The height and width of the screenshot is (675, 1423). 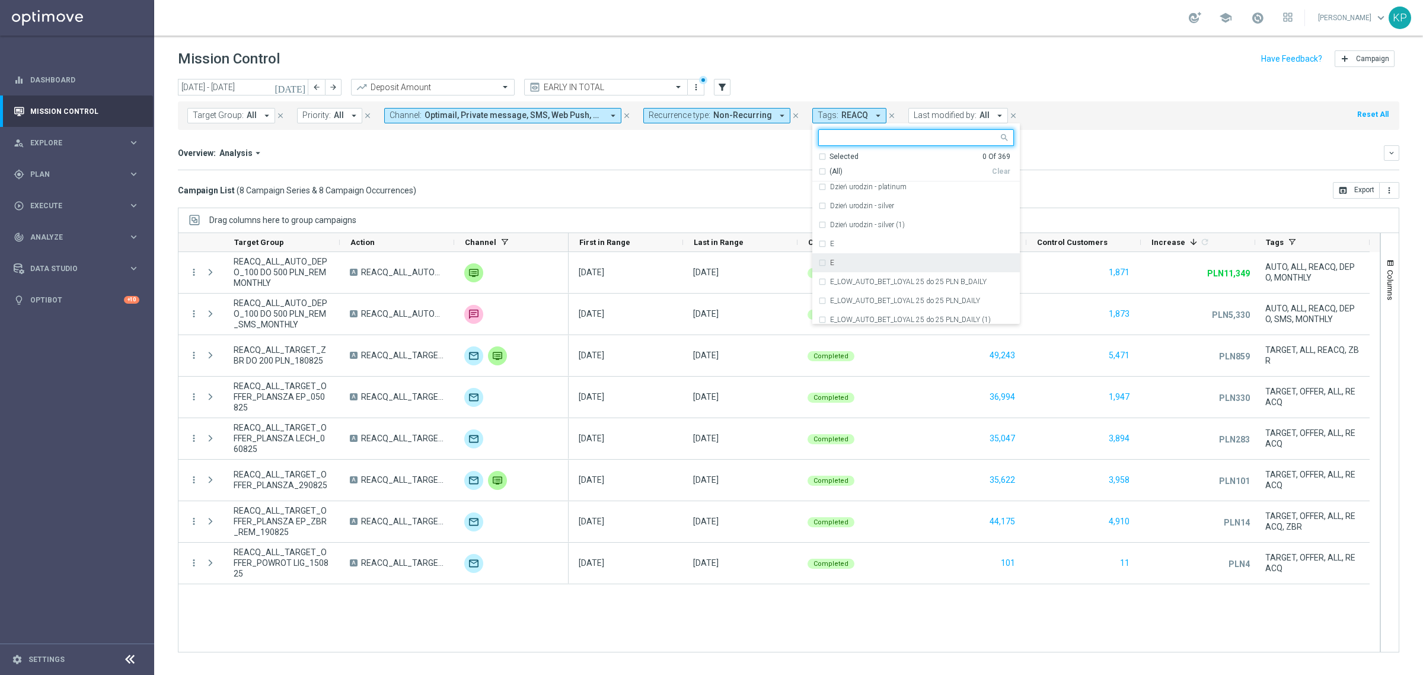 I want to click on label: E_LOW_AUTO_BET_LOYAL 25 do 25 PLN_DAILY, so click(x=905, y=301).